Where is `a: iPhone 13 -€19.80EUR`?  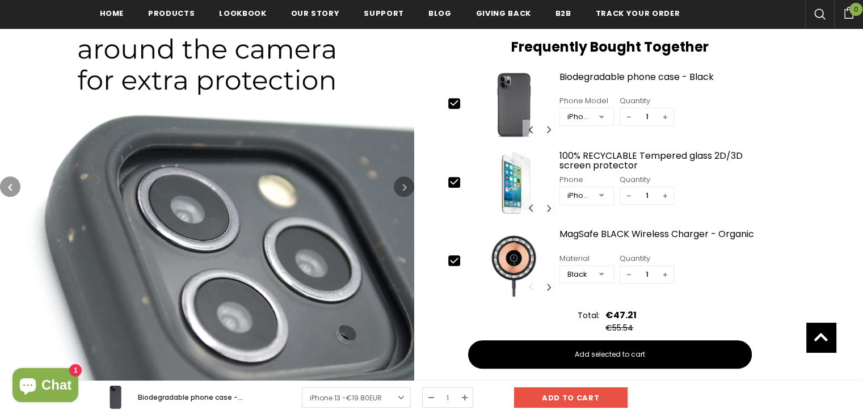
a: iPhone 13 -€19.80EUR is located at coordinates (356, 398).